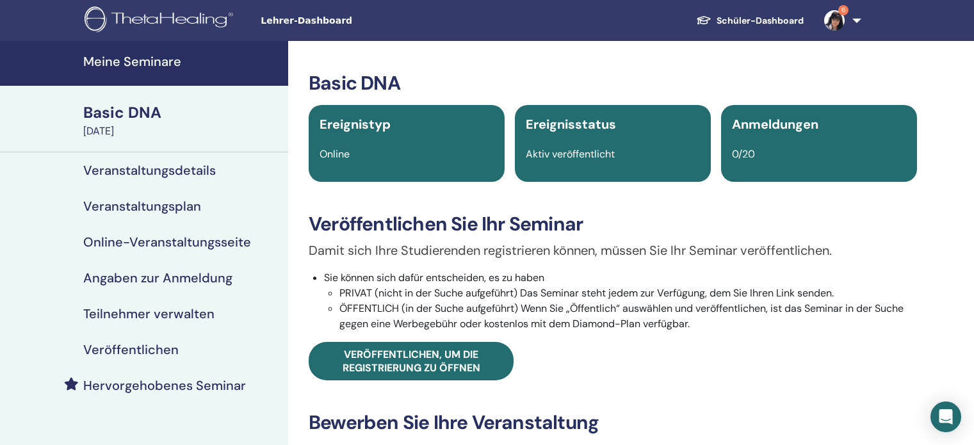  Describe the element at coordinates (182, 61) in the screenshot. I see `h4: Meine Seminare` at that location.